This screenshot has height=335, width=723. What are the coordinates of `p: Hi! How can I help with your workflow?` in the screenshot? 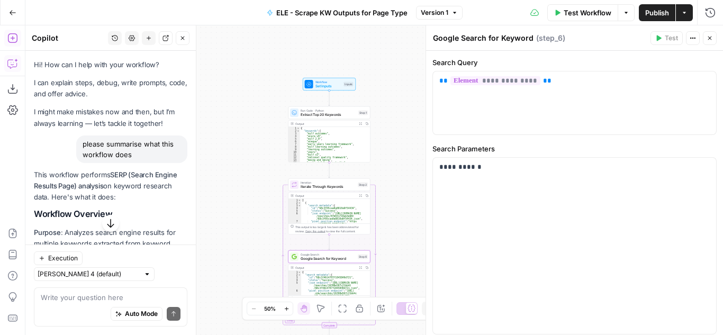 It's located at (111, 65).